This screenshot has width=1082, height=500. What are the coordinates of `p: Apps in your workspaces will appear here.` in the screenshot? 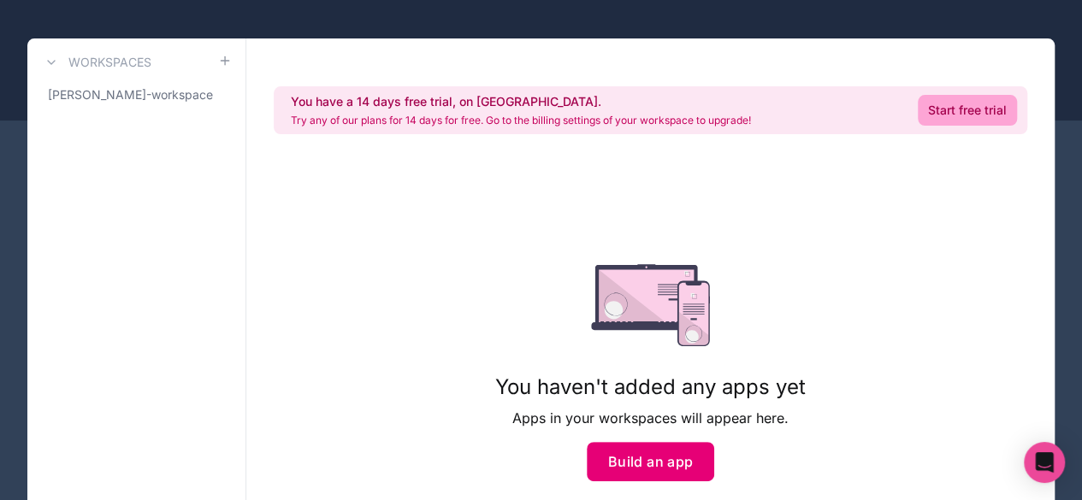 It's located at (650, 418).